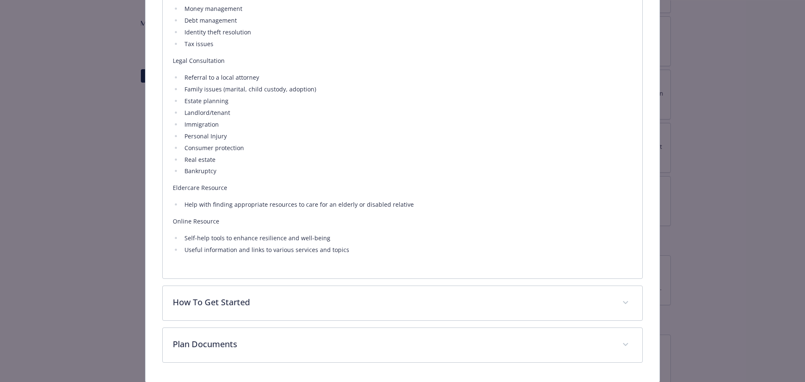 The height and width of the screenshot is (382, 805). Describe the element at coordinates (402, 345) in the screenshot. I see `div: Plan Documents` at that location.